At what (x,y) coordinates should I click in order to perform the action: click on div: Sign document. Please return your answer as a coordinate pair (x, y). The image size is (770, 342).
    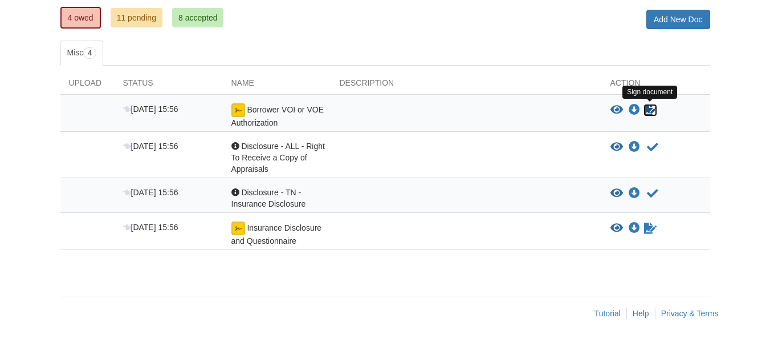
    Looking at the image, I should click on (650, 92).